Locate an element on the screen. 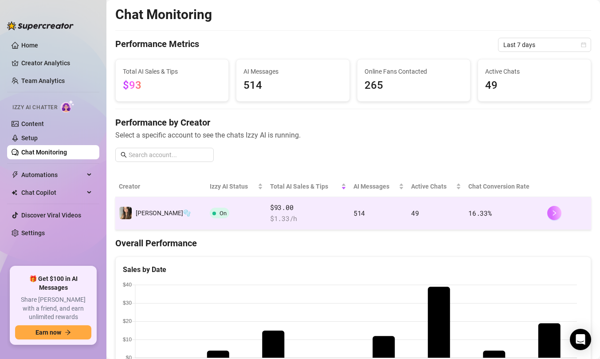  span: calendar is located at coordinates (584, 45).